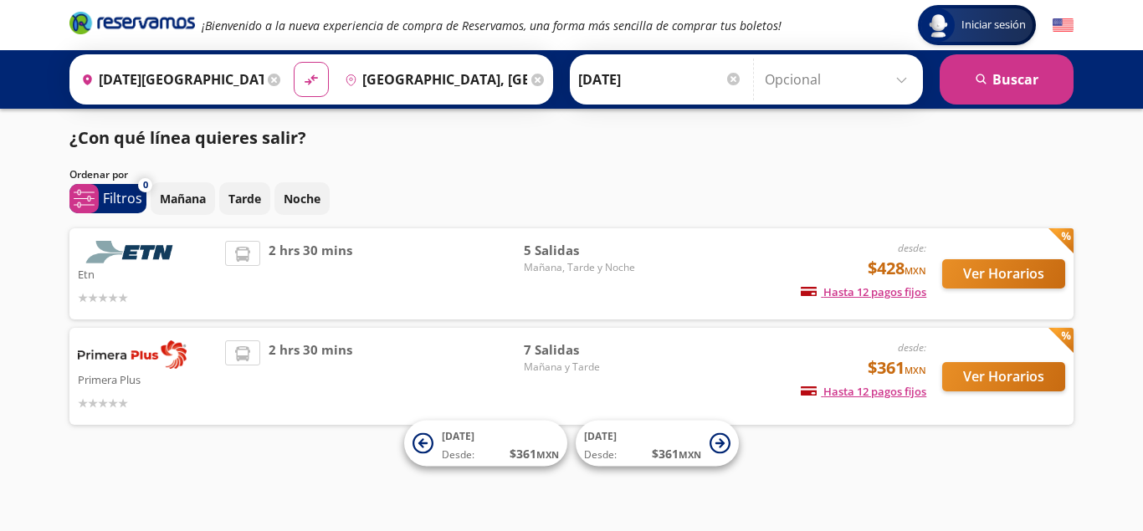 This screenshot has height=531, width=1143. I want to click on input: Opcional, so click(839, 79).